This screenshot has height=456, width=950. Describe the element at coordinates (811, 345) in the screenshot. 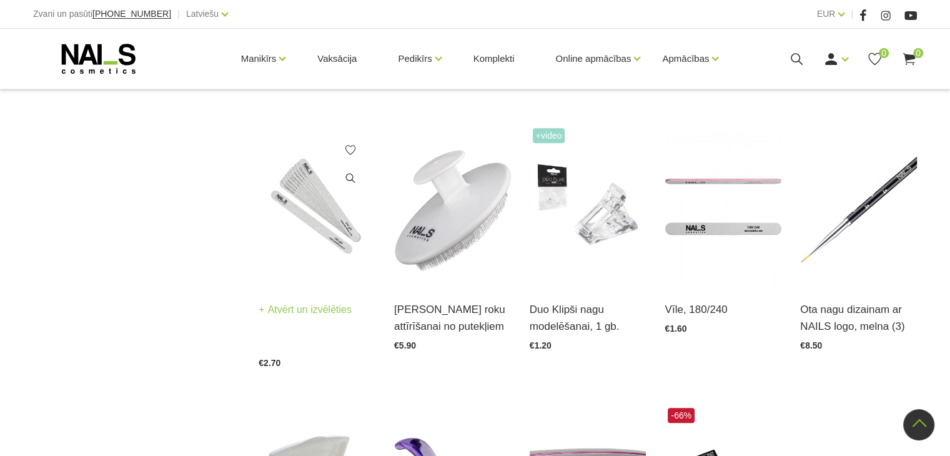

I see `span: €8.50` at that location.